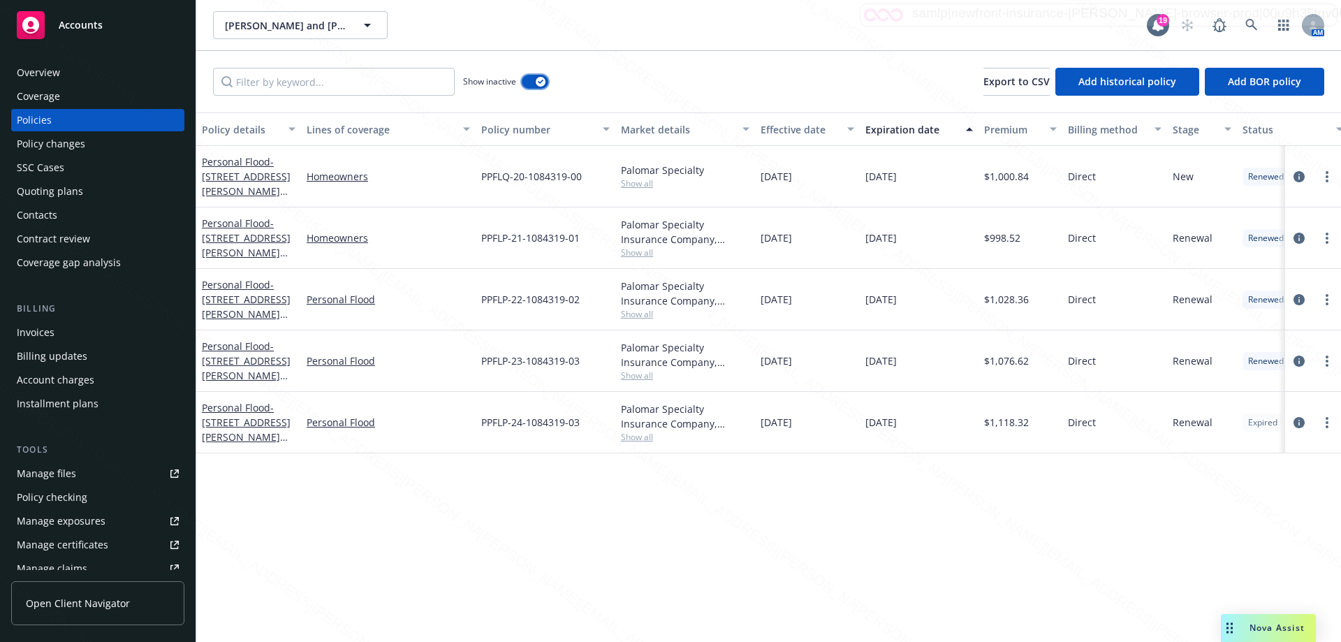  What do you see at coordinates (1107, 129) in the screenshot?
I see `div: Billing method` at bounding box center [1107, 129].